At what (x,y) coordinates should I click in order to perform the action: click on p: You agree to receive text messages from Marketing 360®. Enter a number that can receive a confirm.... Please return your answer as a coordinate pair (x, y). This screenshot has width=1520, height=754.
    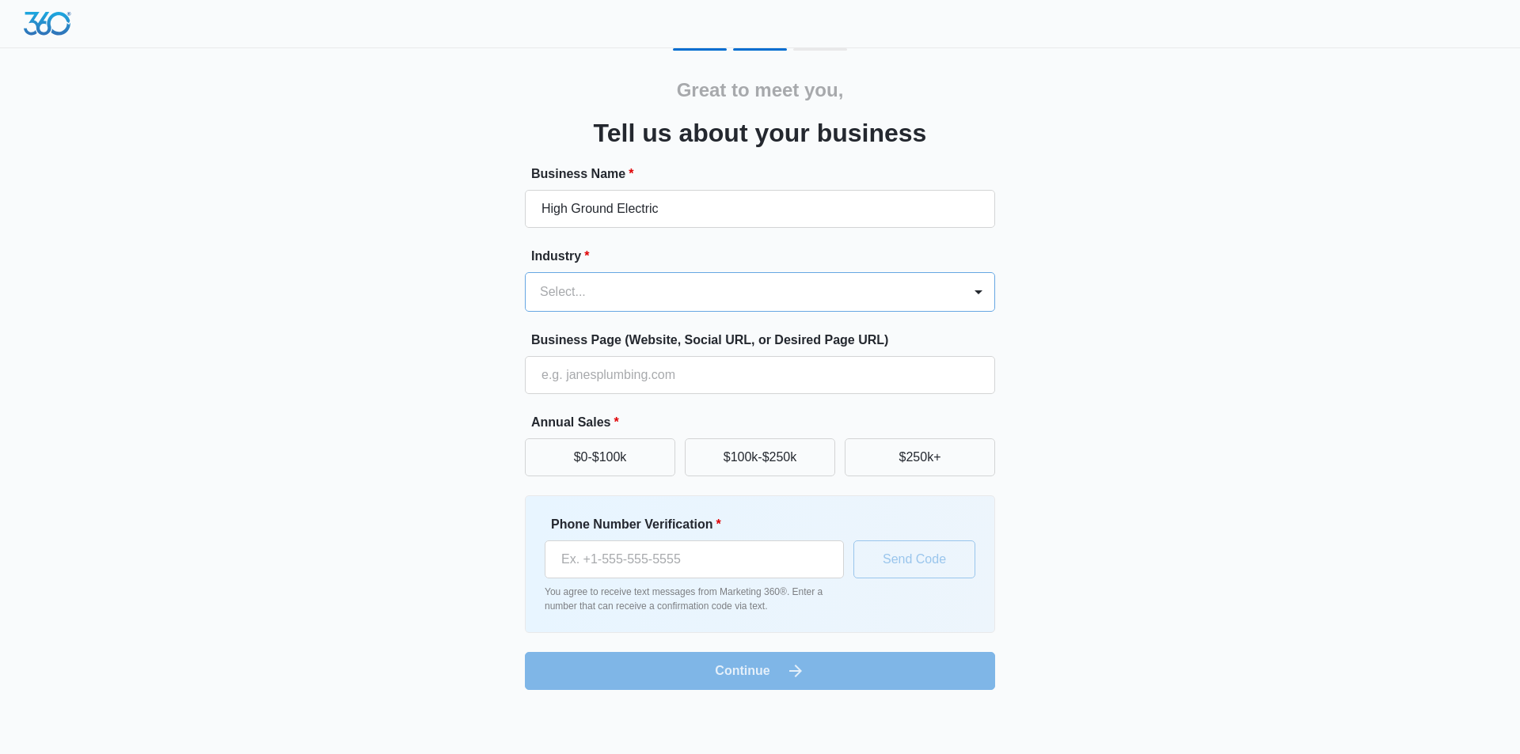
    Looking at the image, I should click on (694, 599).